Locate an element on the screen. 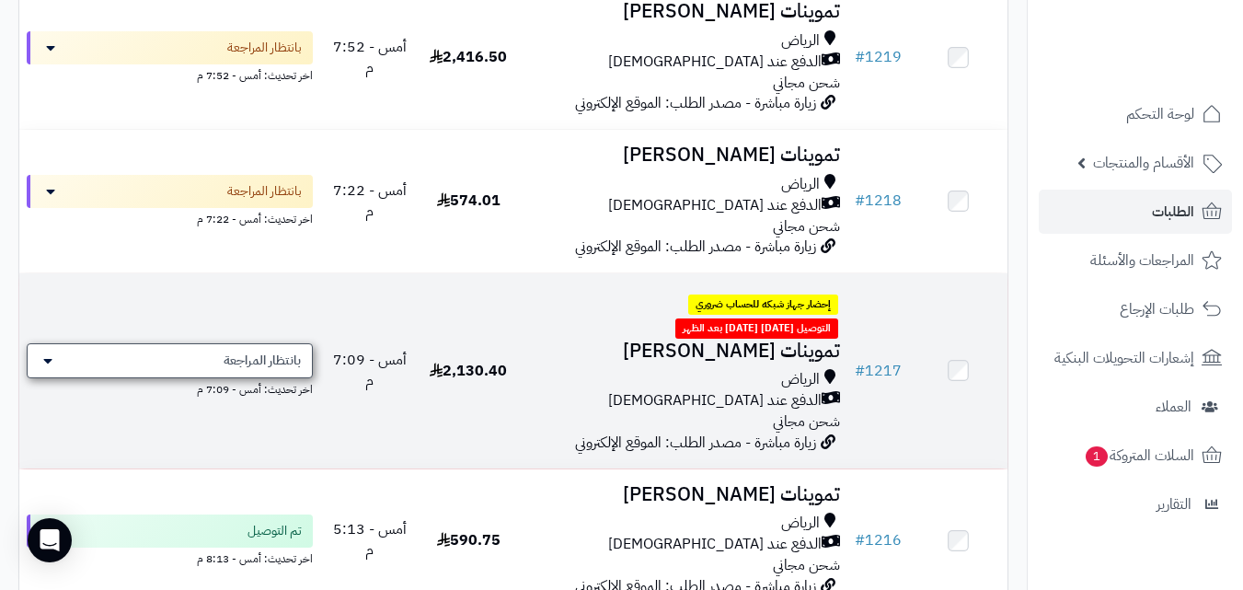 The image size is (1243, 590). a: السلات المتروكة1 is located at coordinates (1135, 455).